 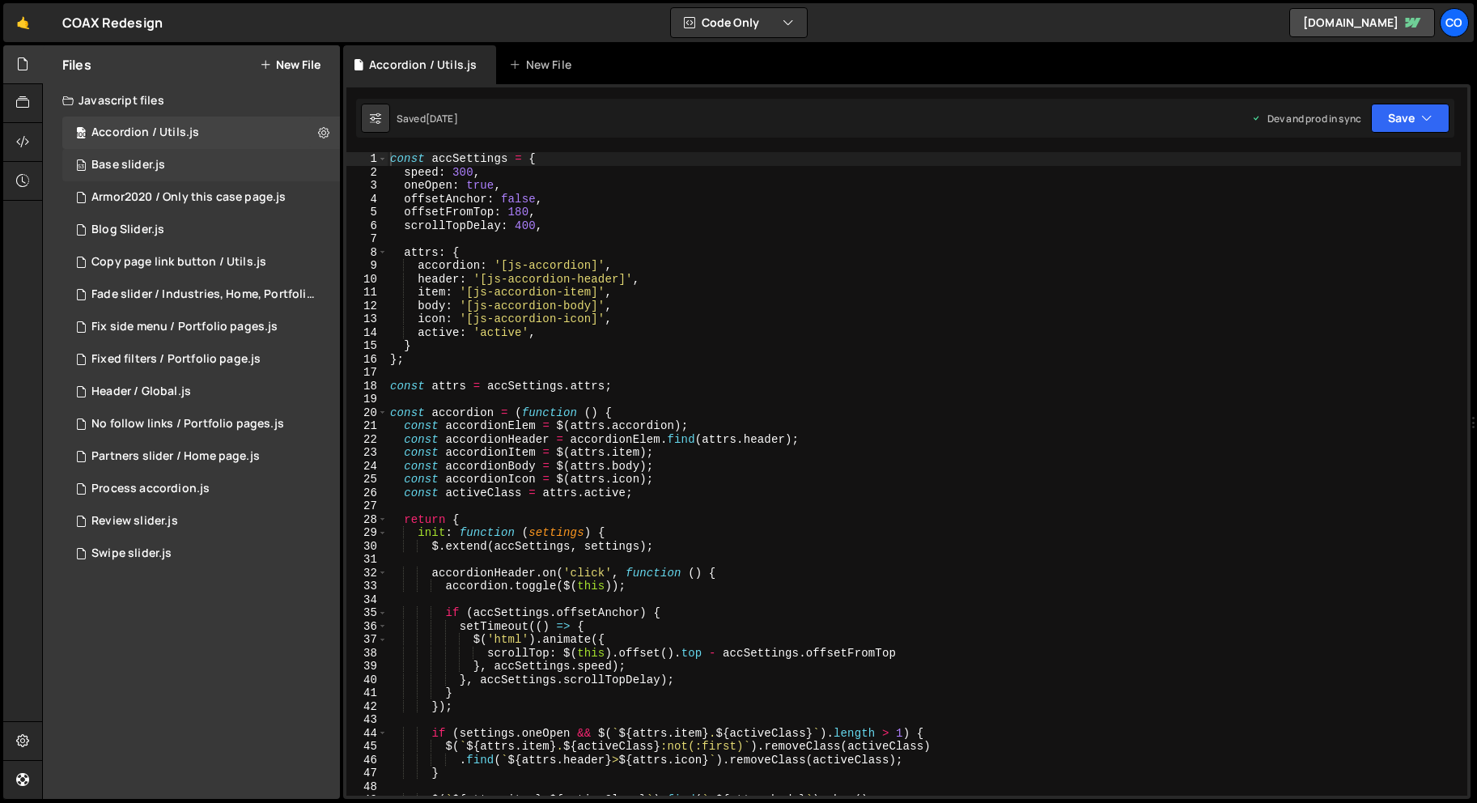 I want to click on div: Review slider.js, so click(x=134, y=521).